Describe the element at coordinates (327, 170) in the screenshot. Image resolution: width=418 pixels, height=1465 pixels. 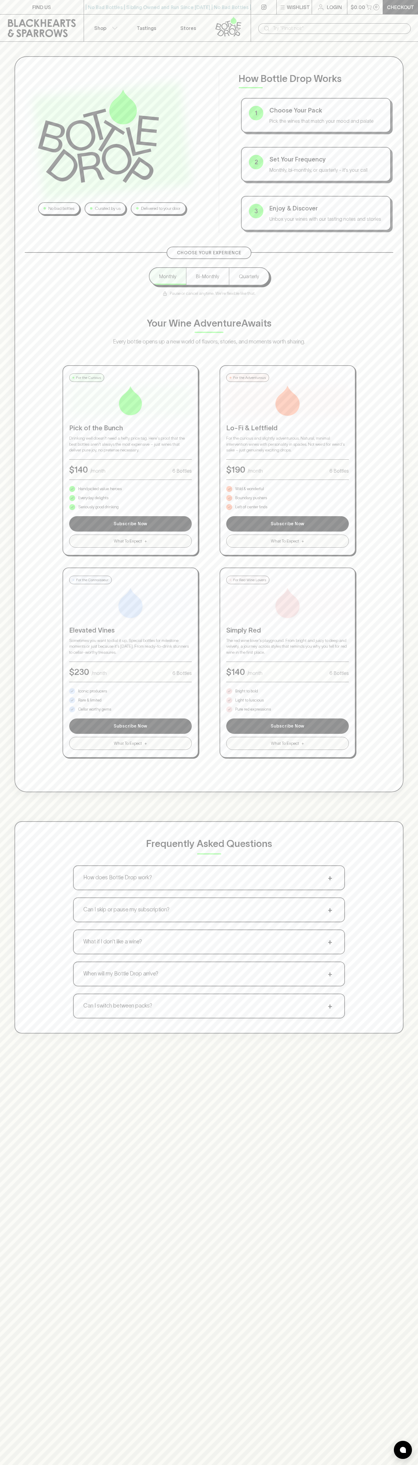
I see `p: Monthly, bi-monthly, or quarterly - it's your call` at that location.